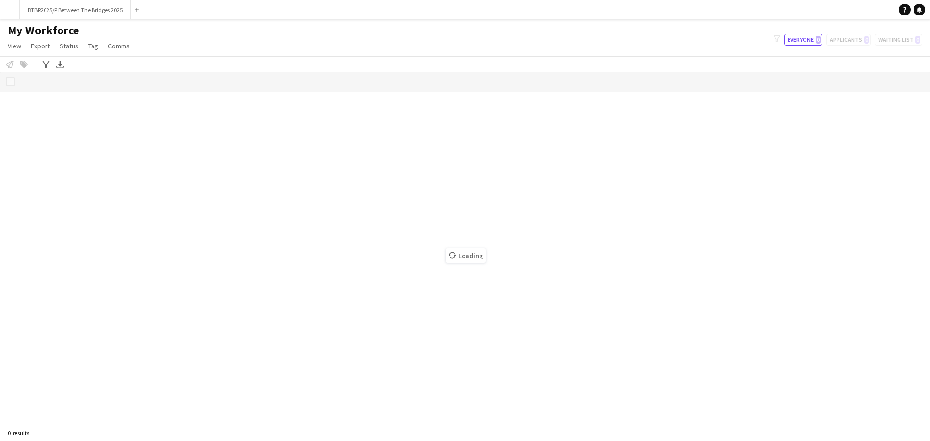 This screenshot has width=930, height=441. Describe the element at coordinates (819, 40) in the screenshot. I see `span: 0` at that location.